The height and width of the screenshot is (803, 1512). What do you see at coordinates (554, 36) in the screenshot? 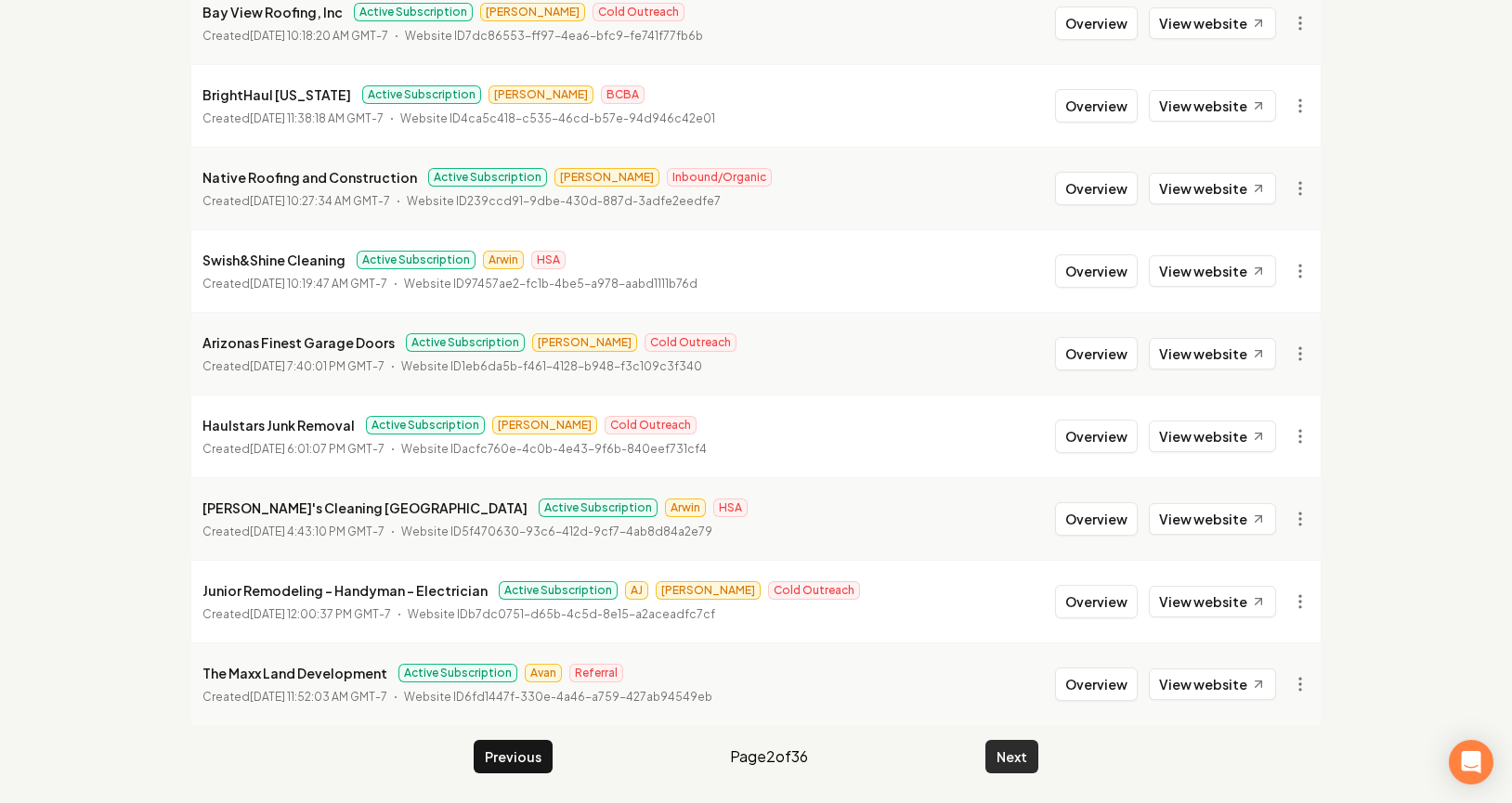
I see `p: Website ID 7dc86553-ff97-4ea6-bfc9-fe741f77fb6b` at bounding box center [554, 36].